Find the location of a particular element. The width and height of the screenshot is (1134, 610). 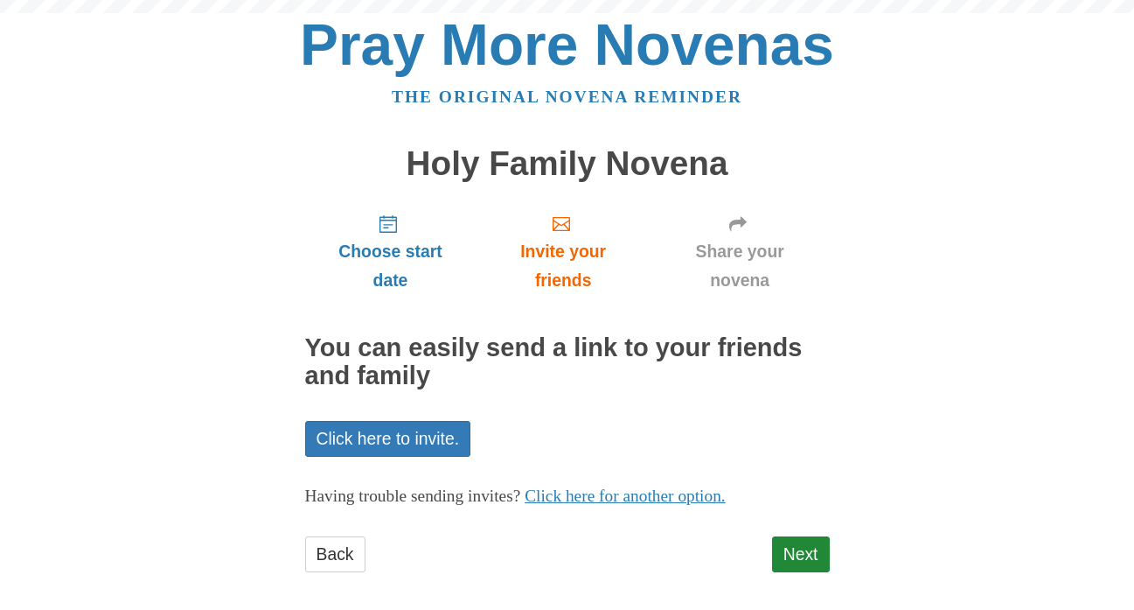

span: Share your novena is located at coordinates (740, 266).